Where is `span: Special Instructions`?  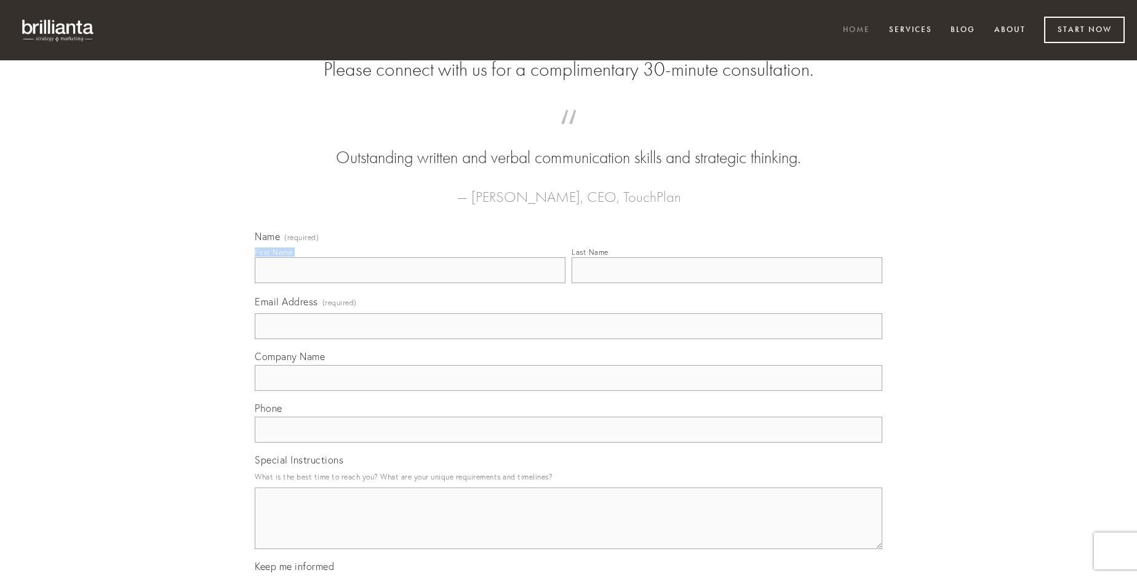 span: Special Instructions is located at coordinates (299, 460).